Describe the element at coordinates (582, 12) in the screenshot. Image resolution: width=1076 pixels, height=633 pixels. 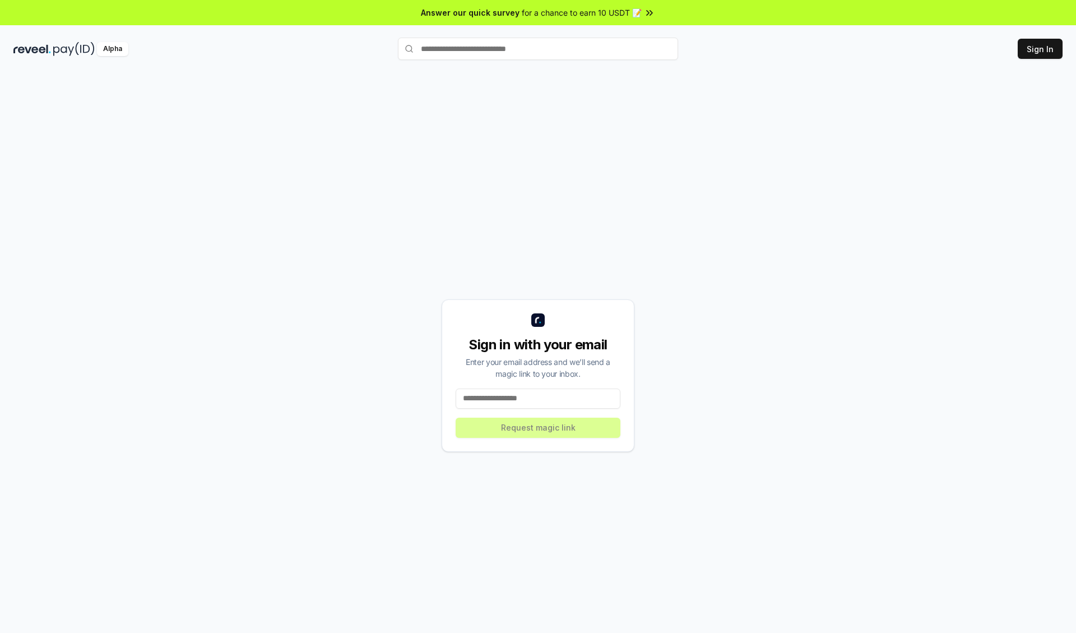
I see `span: for a chance to earn 10 USDT 📝` at that location.